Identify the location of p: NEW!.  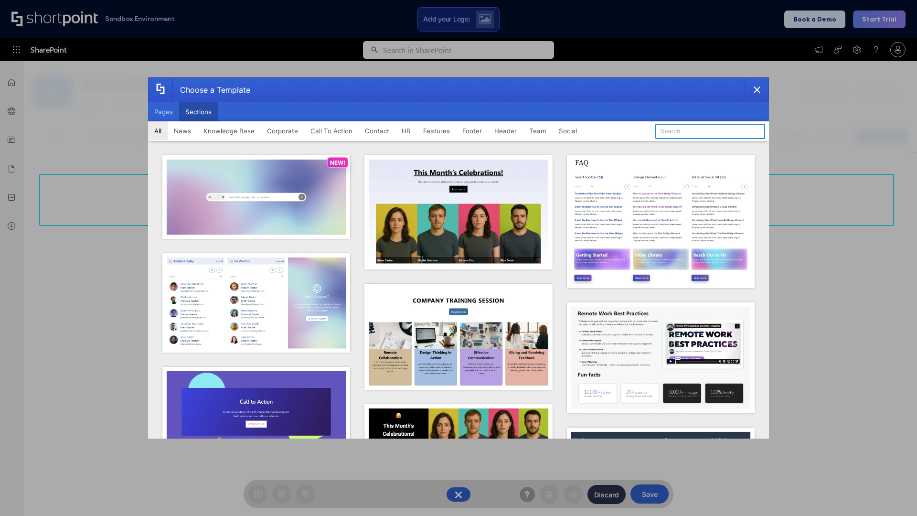
(338, 162).